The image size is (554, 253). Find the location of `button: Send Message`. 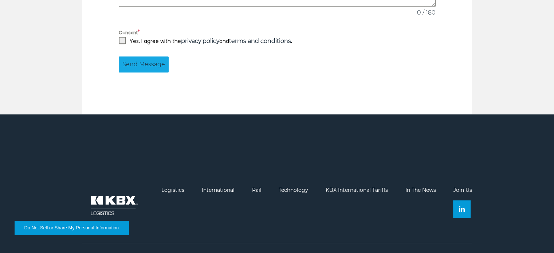

button: Send Message is located at coordinates (143, 64).